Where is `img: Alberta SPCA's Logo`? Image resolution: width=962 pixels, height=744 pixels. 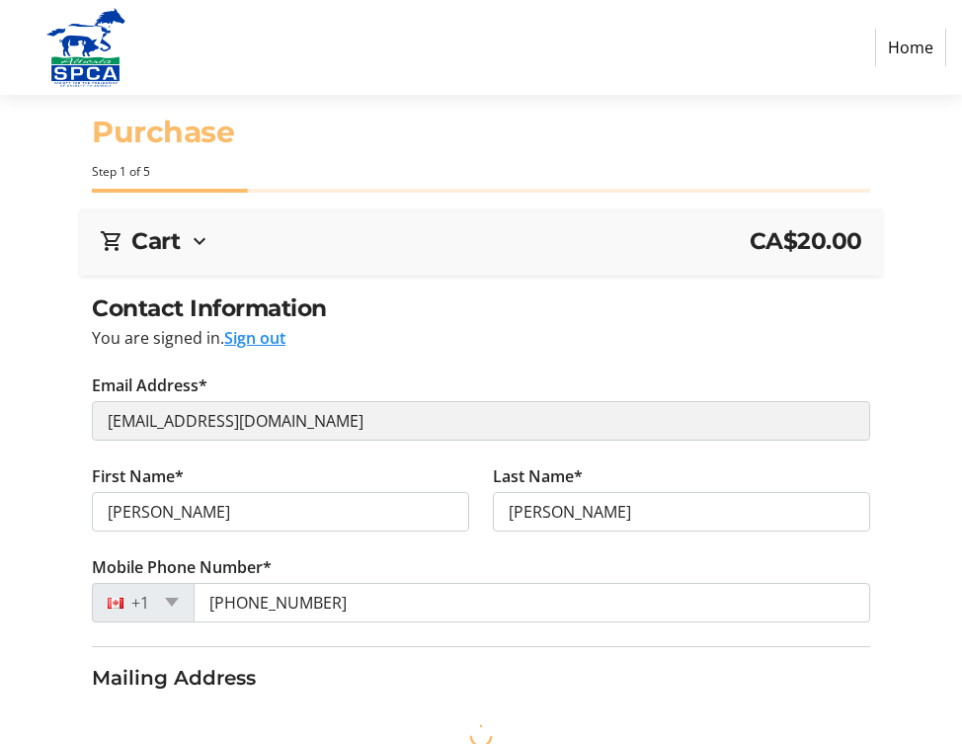 img: Alberta SPCA's Logo is located at coordinates (86, 47).